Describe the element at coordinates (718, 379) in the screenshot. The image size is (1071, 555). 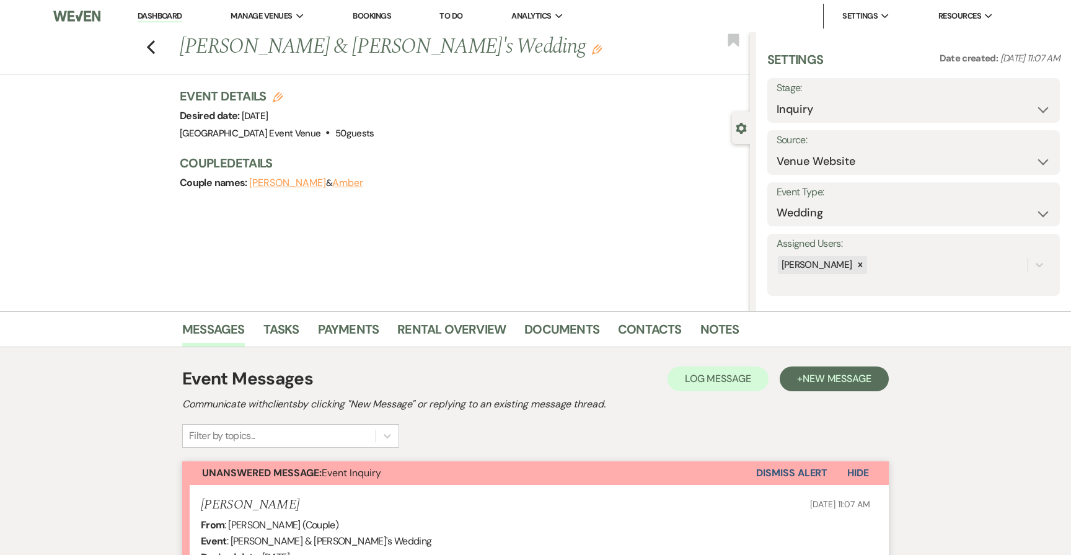
I see `button: Log Message` at that location.